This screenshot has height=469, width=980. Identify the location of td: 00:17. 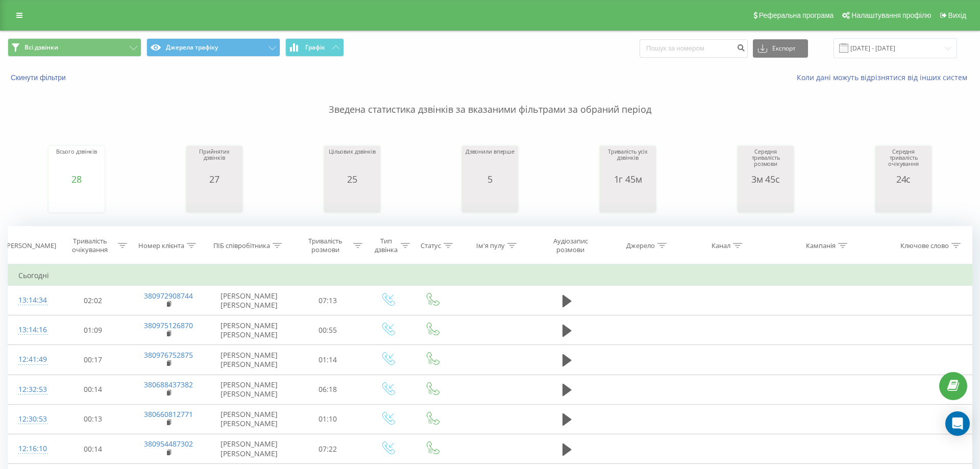
(93, 360).